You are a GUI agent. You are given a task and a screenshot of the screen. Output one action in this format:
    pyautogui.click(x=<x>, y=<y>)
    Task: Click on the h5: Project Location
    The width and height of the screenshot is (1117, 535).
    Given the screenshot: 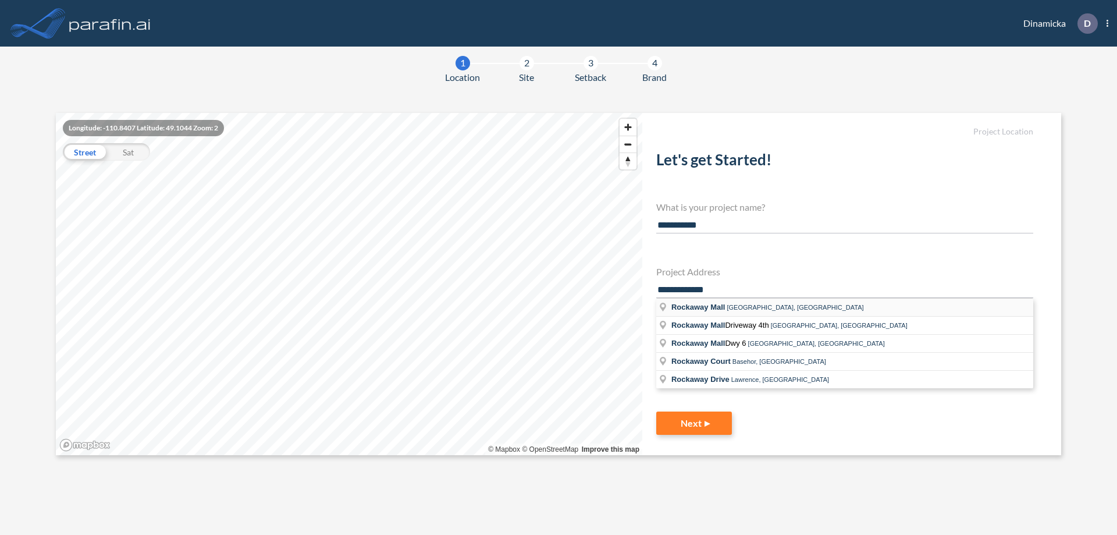 What is the action you would take?
    pyautogui.click(x=845, y=131)
    